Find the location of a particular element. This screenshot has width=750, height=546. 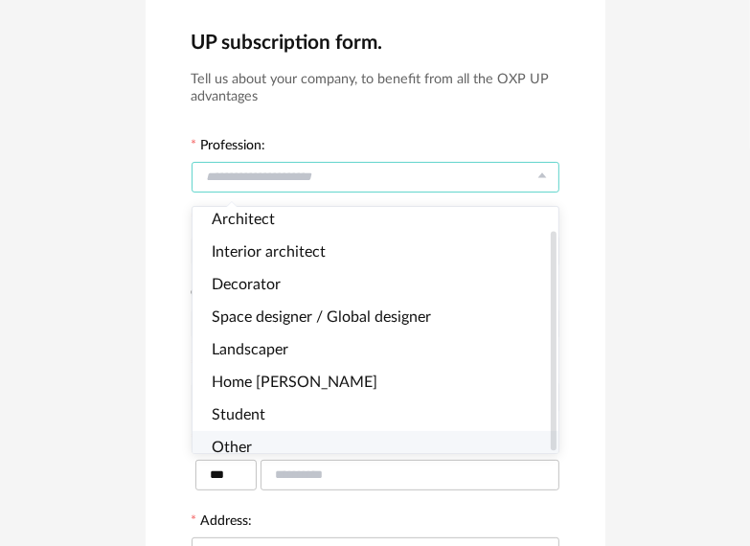

span: Architect is located at coordinates (243, 219).